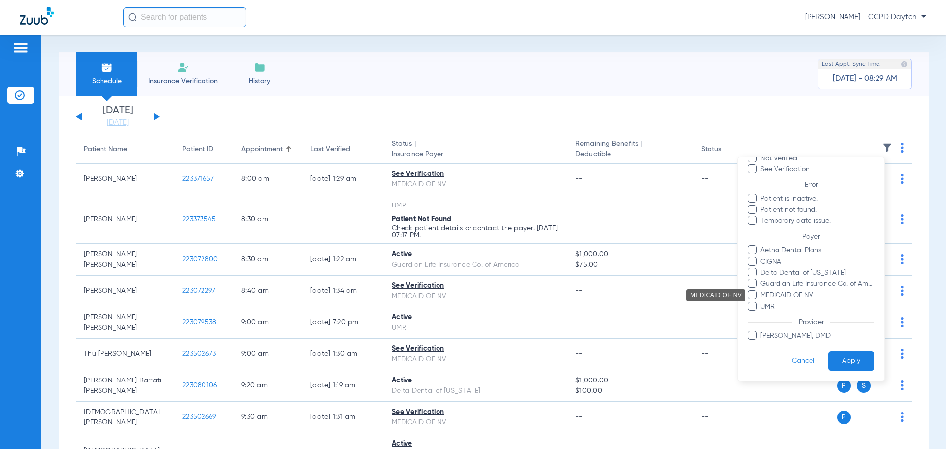  I want to click on span: Provider, so click(811, 322).